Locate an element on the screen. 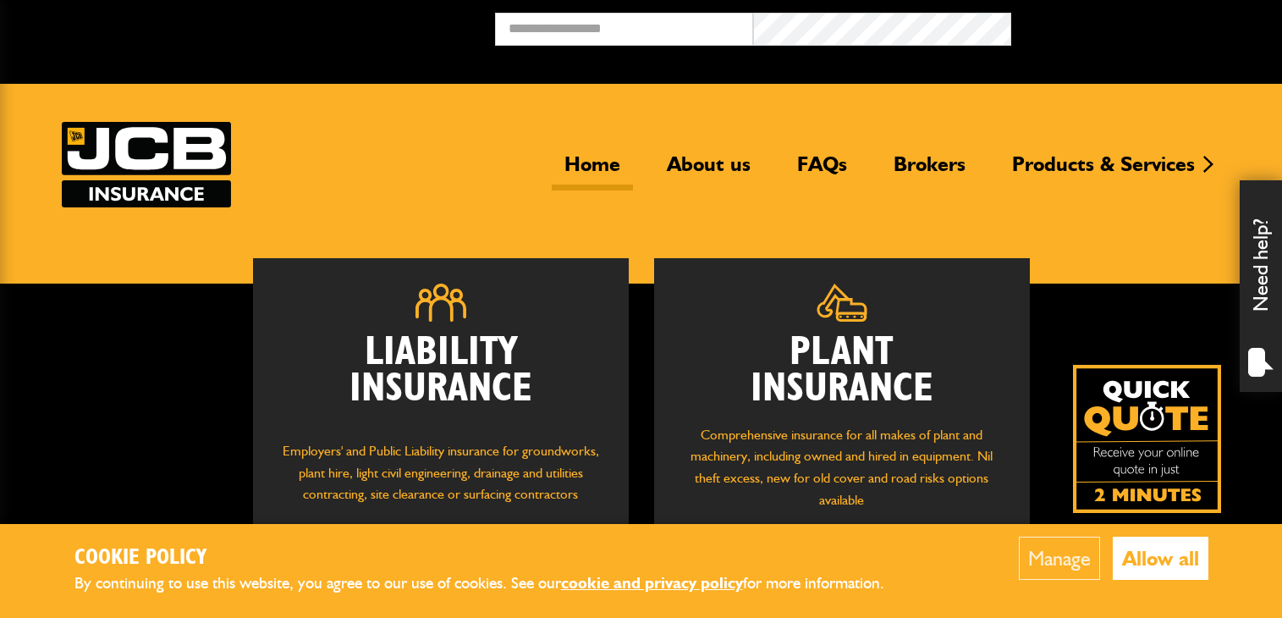  img: Quick Quote is located at coordinates (1146, 438).